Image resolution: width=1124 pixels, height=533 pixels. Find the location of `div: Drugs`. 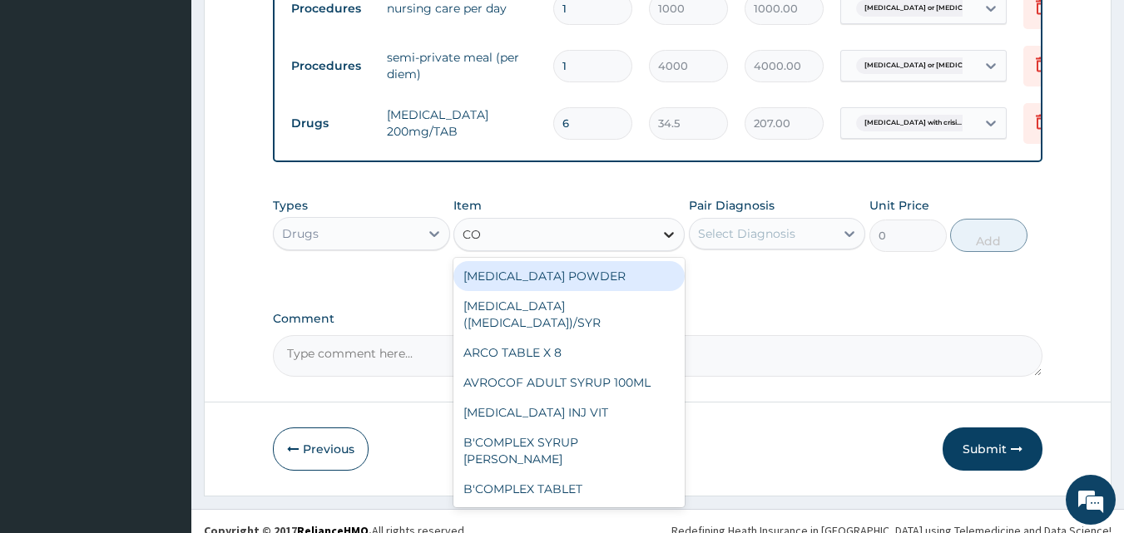

div: Drugs is located at coordinates (300, 234).